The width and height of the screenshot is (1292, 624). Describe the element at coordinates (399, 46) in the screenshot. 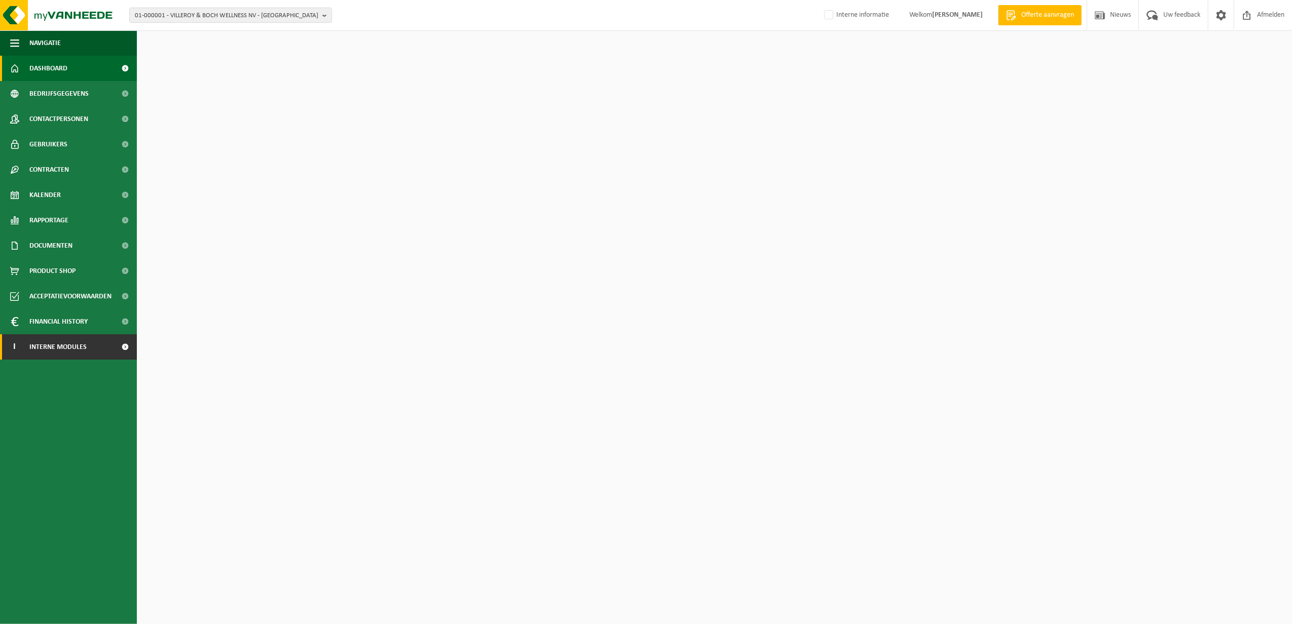

I see `span: Toon` at that location.